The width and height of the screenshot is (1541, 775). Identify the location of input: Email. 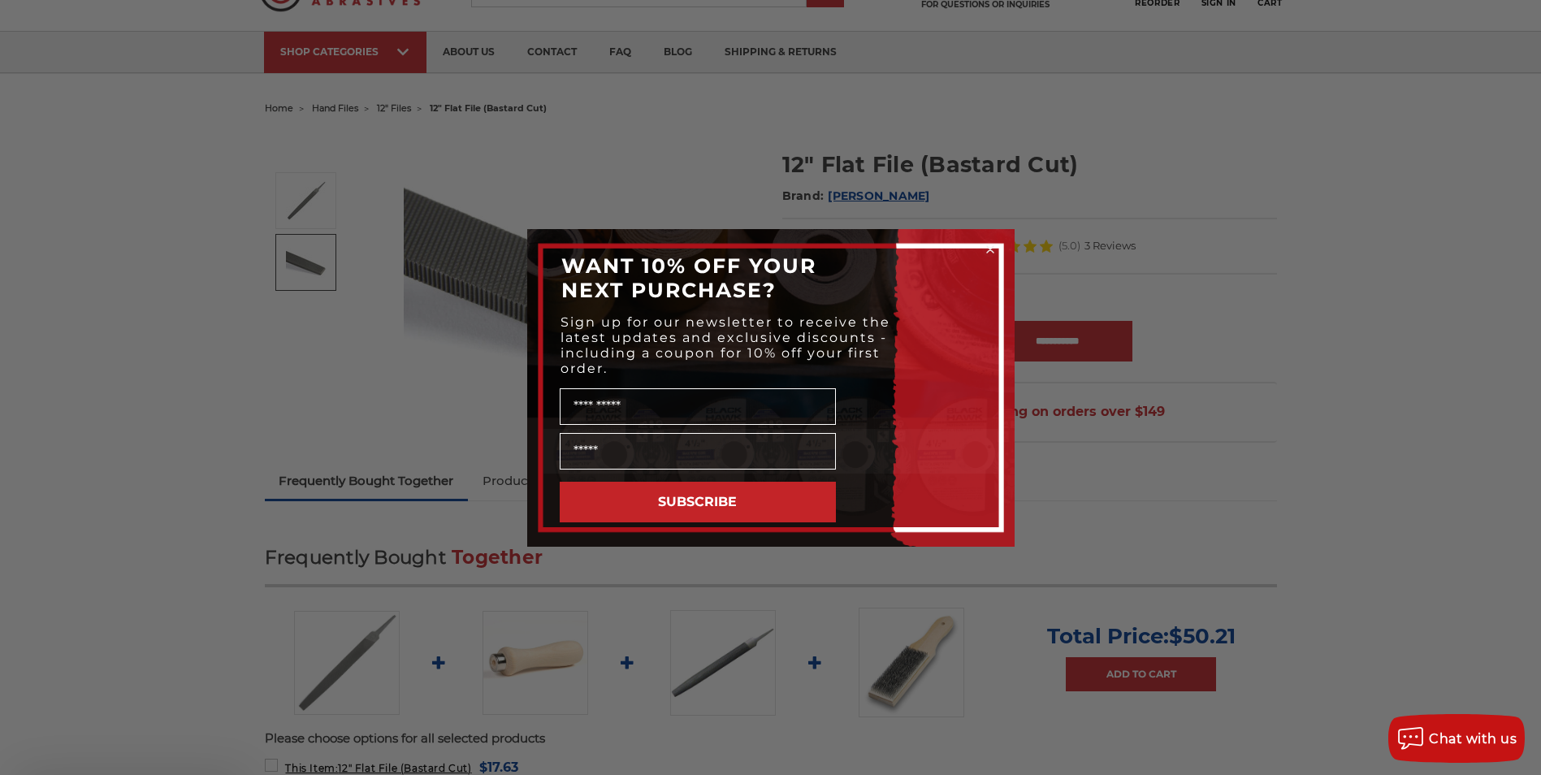
(698, 451).